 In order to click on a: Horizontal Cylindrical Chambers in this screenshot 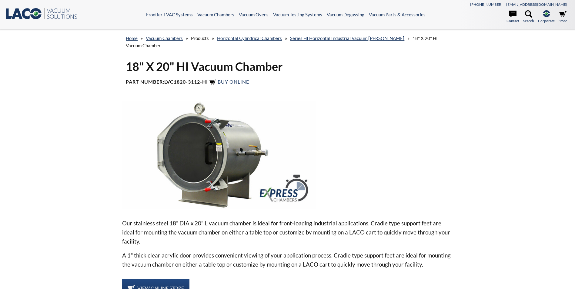, I will do `click(250, 38)`.